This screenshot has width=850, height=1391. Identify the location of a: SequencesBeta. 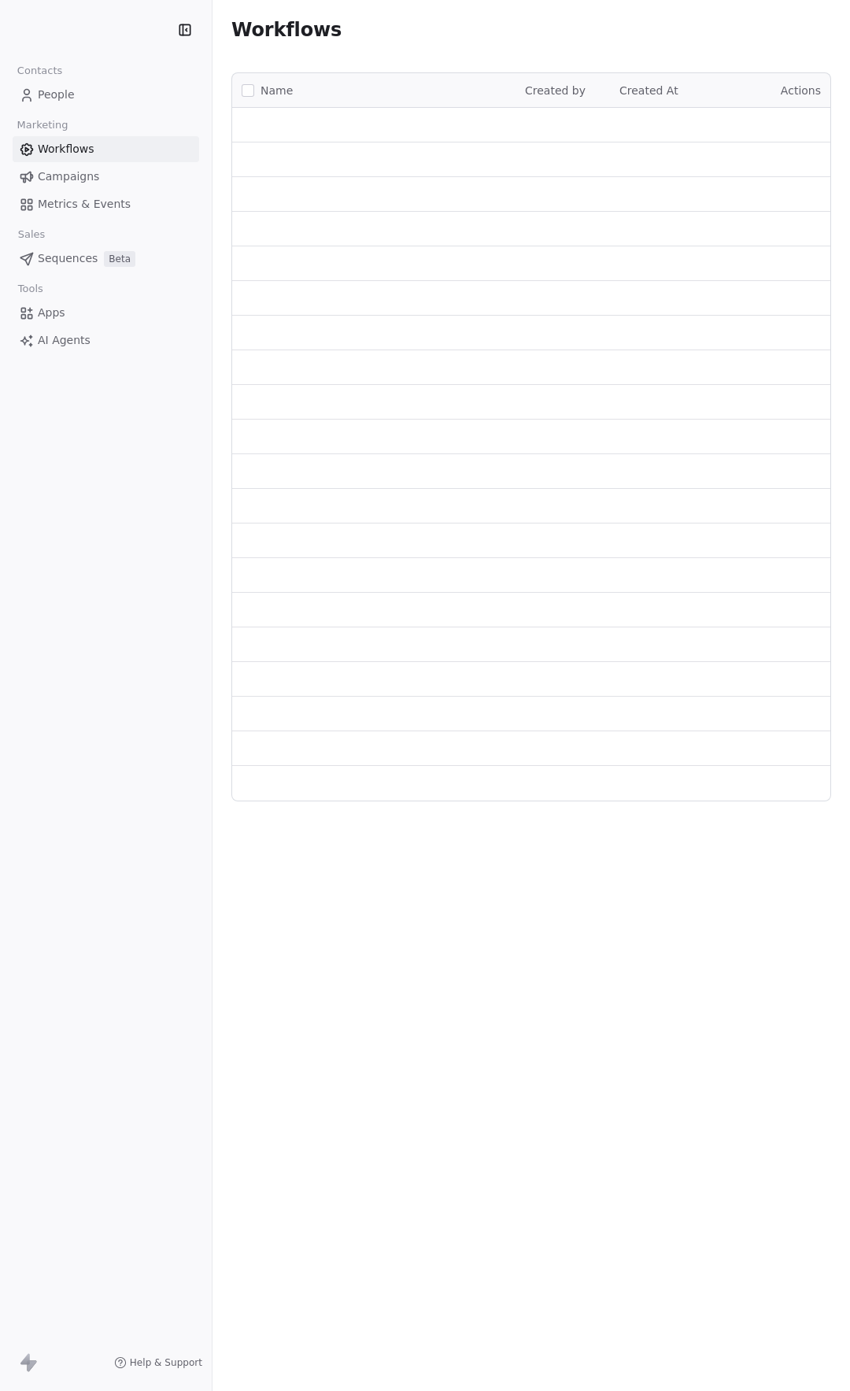
(105, 258).